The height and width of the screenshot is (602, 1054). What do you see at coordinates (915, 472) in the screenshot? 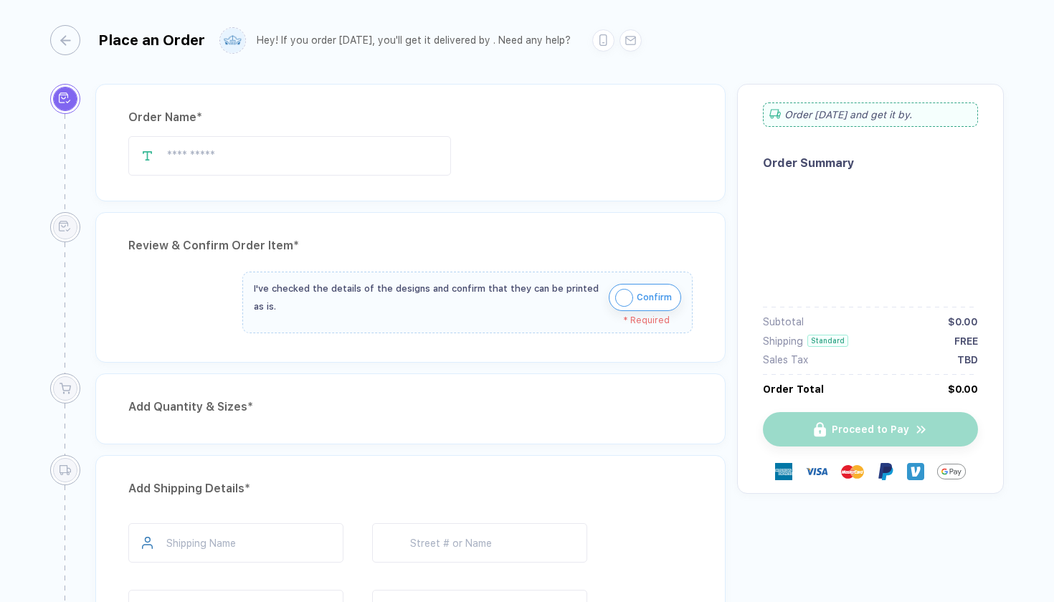
I see `img: Venmo` at bounding box center [915, 472].